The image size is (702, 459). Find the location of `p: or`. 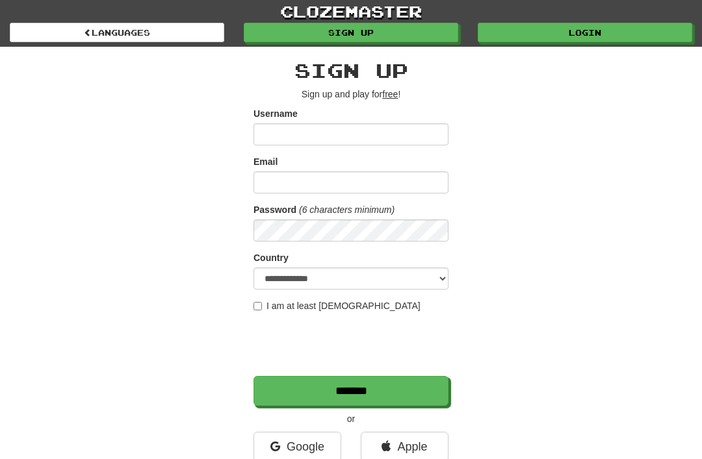

p: or is located at coordinates (351, 419).